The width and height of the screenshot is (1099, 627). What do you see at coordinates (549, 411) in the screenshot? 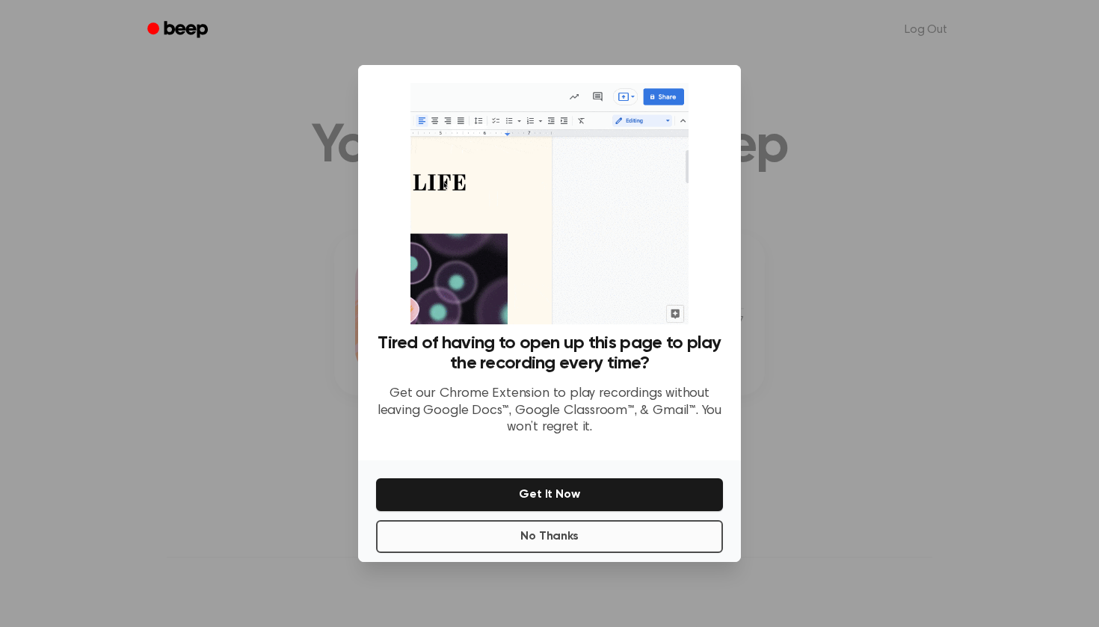
I see `p: Get our Chrome Extension to play recordings without leaving Google Docs™, Google Classroom™, & Gm...` at bounding box center [549, 411].